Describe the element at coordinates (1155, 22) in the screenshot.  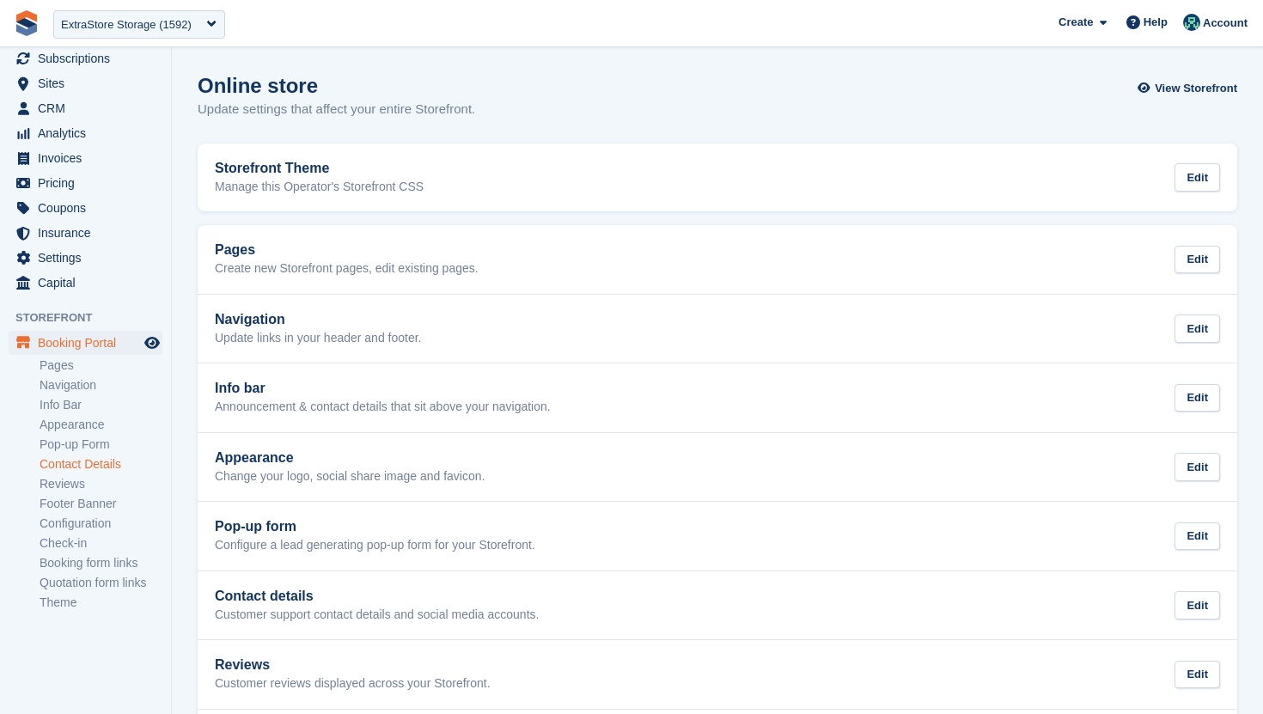
I see `span: Help` at that location.